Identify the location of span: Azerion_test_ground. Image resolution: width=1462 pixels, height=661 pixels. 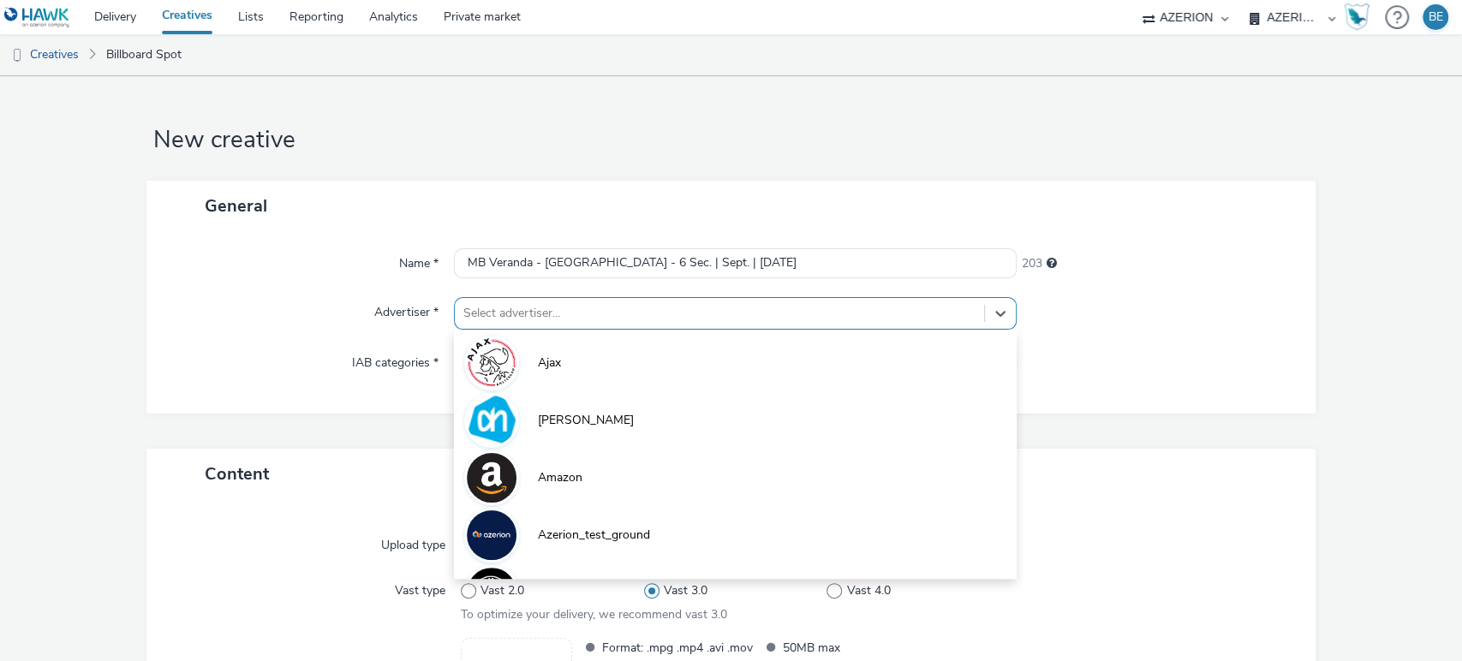
(593, 535).